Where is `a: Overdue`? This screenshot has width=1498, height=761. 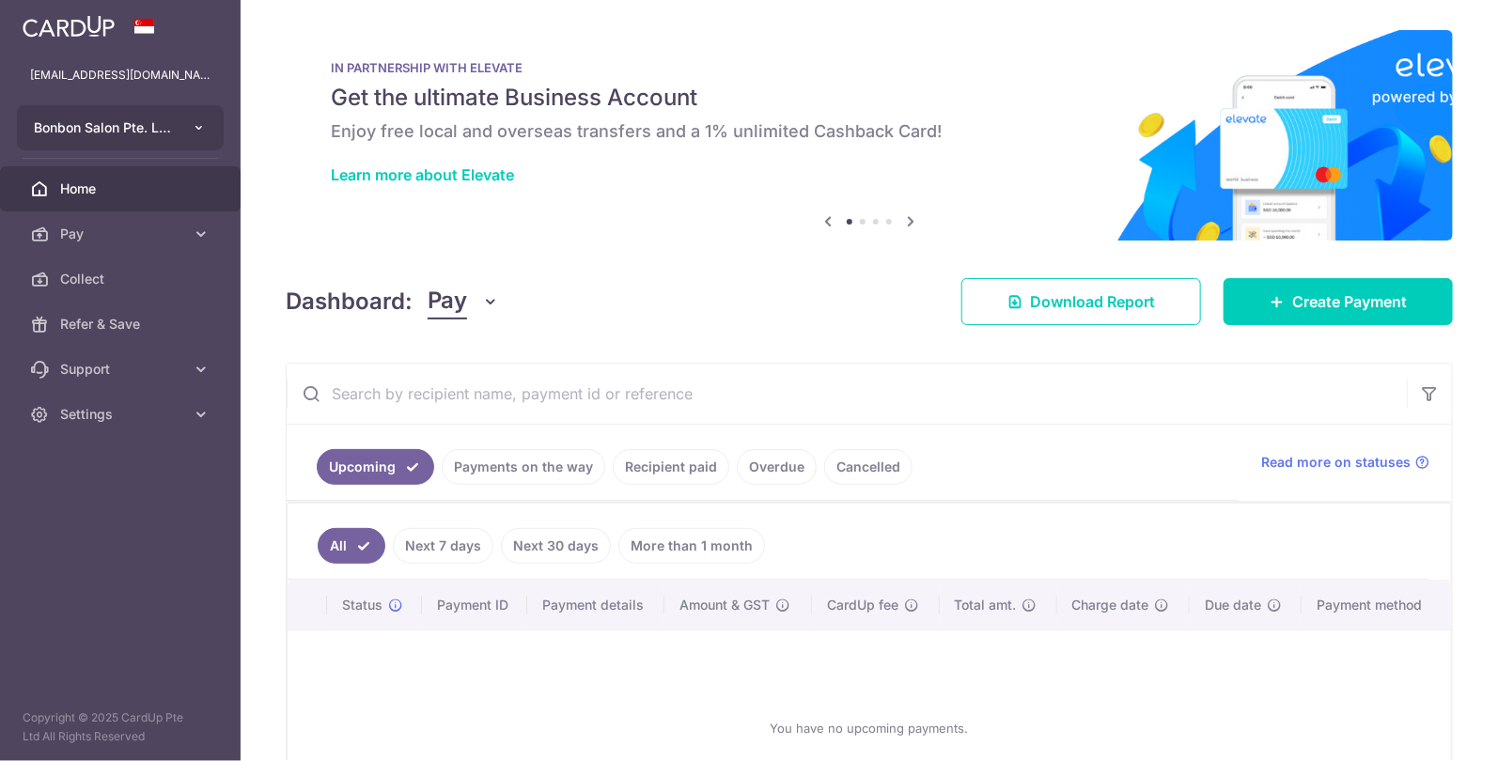 a: Overdue is located at coordinates (776, 467).